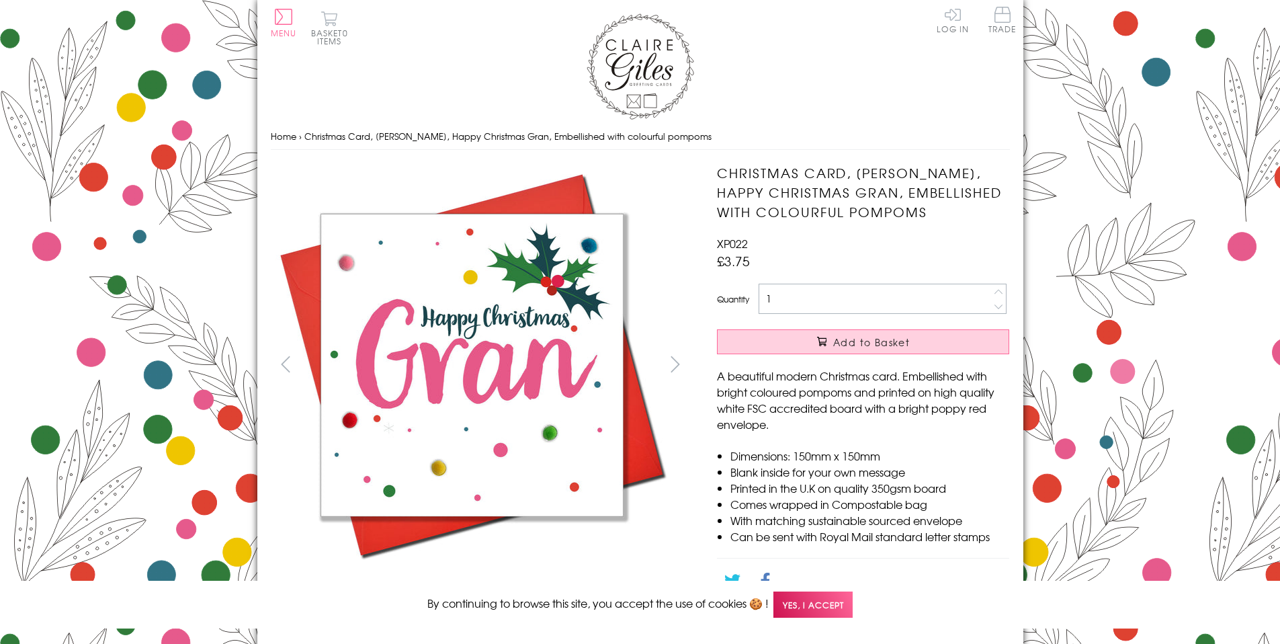 The image size is (1280, 644). I want to click on button: Add to Basket, so click(863, 341).